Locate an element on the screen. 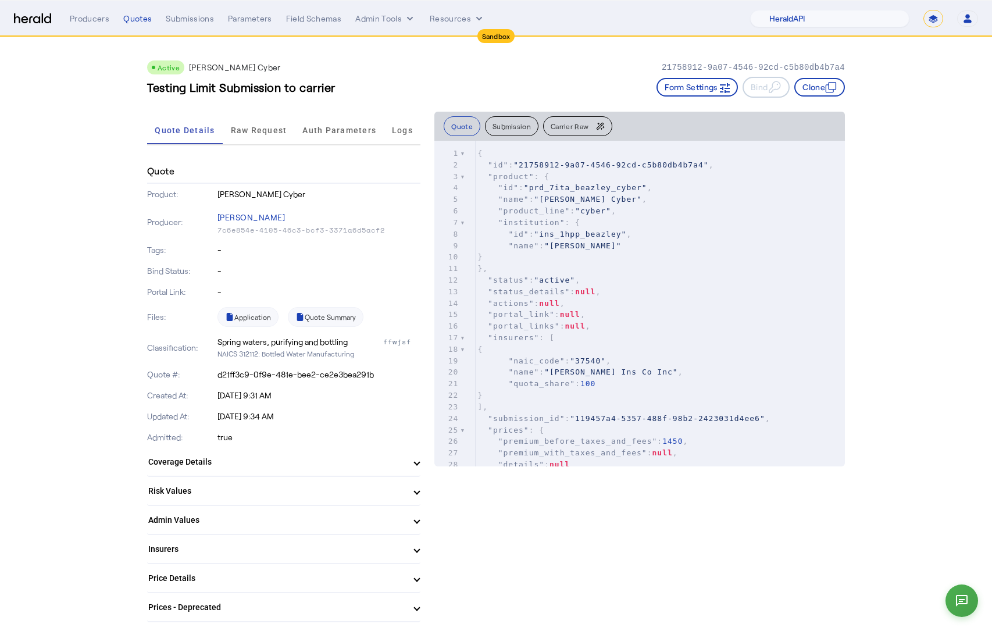 This screenshot has width=992, height=631. div: 17 is located at coordinates (447, 338).